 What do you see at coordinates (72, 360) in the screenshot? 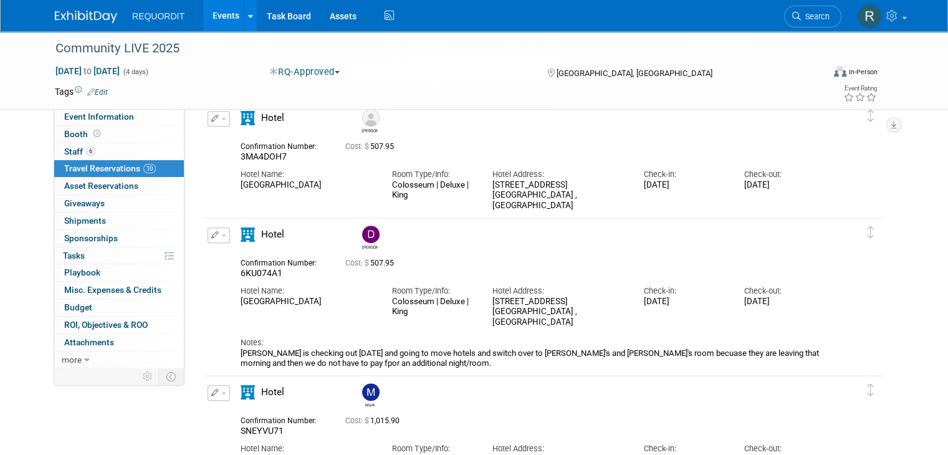
I see `span: more` at bounding box center [72, 360].